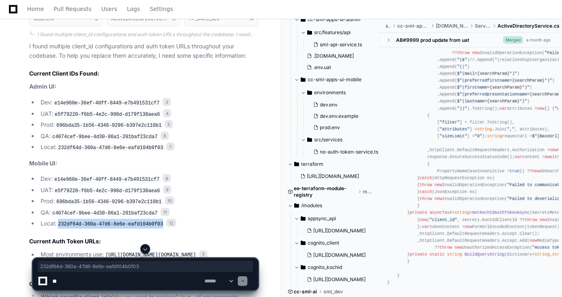  I want to click on span: appsync_api, so click(322, 218).